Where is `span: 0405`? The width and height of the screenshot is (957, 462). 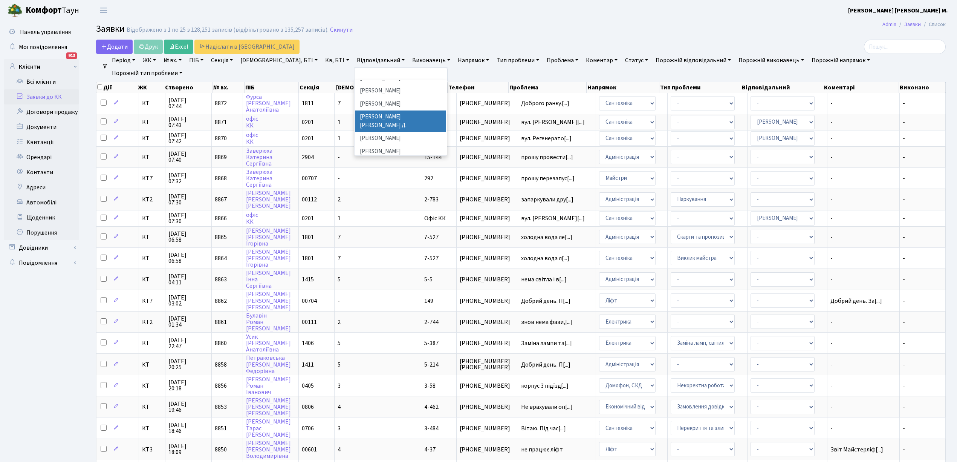 span: 0405 is located at coordinates (308, 386).